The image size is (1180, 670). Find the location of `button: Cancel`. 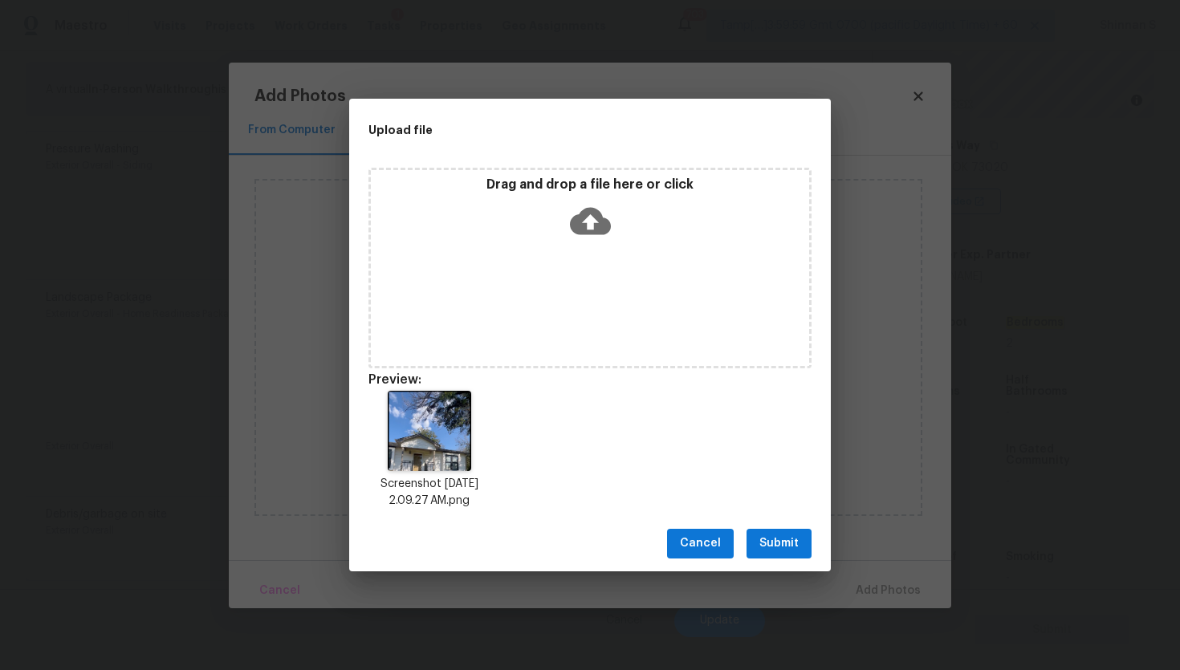

button: Cancel is located at coordinates (700, 544).